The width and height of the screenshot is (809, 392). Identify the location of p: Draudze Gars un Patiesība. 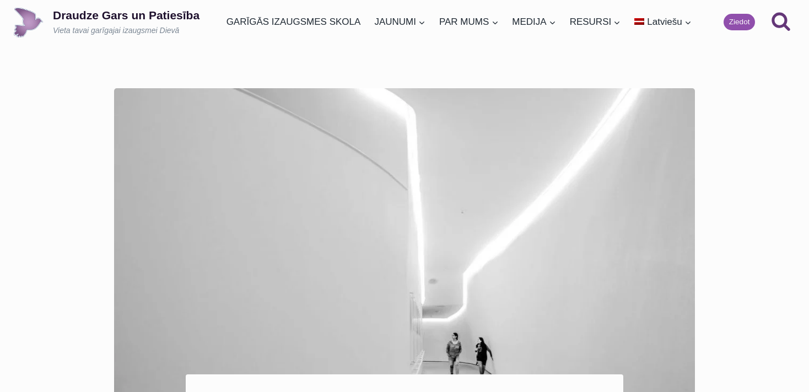
(126, 15).